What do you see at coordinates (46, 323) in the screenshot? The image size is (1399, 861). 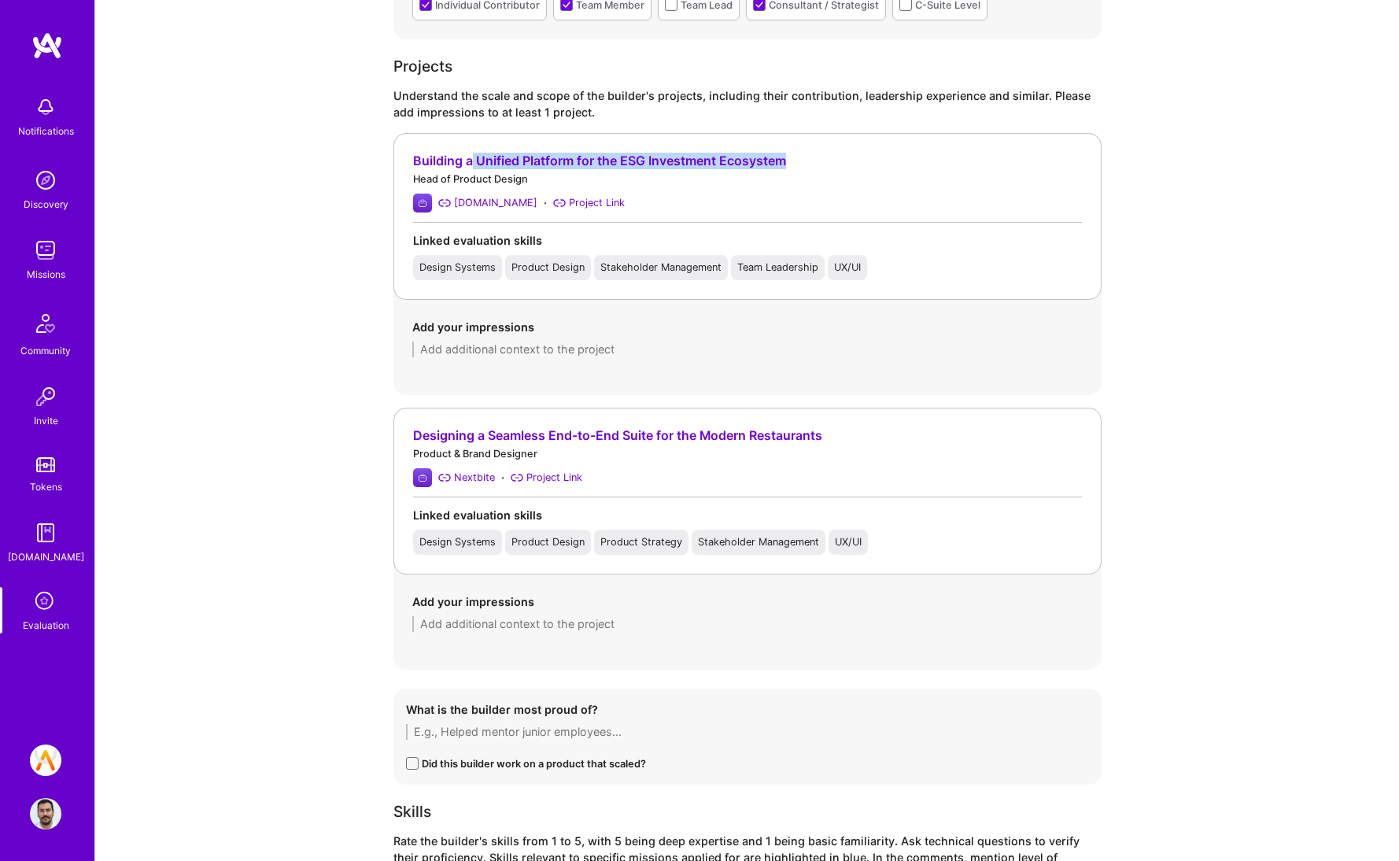 I see `img: Community` at bounding box center [46, 323].